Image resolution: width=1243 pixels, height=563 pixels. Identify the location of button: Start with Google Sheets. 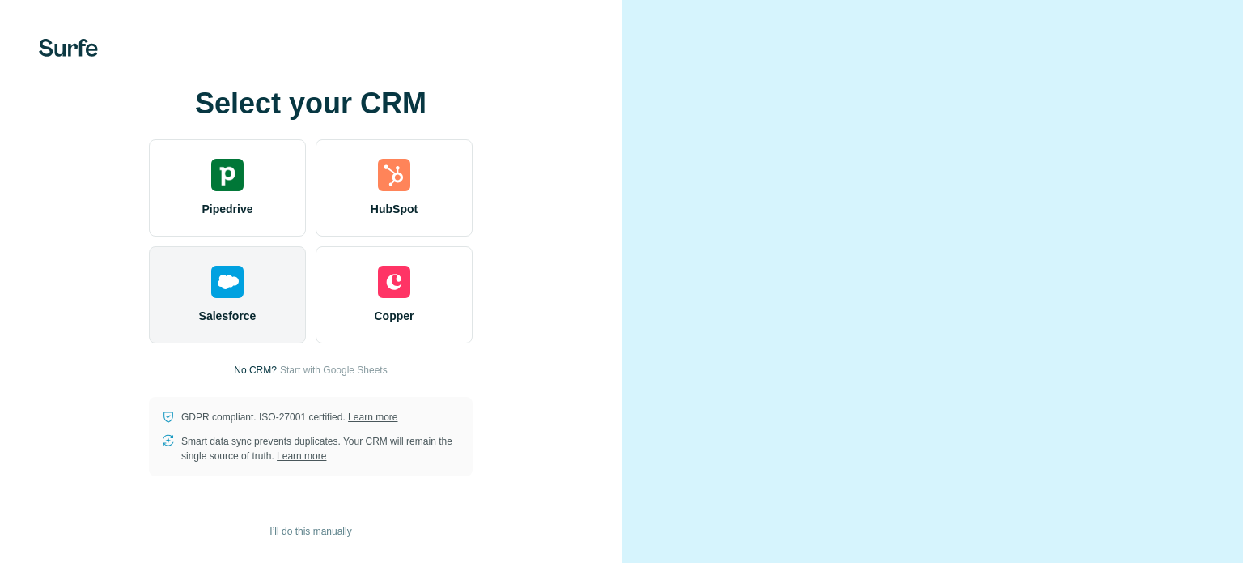
(334, 370).